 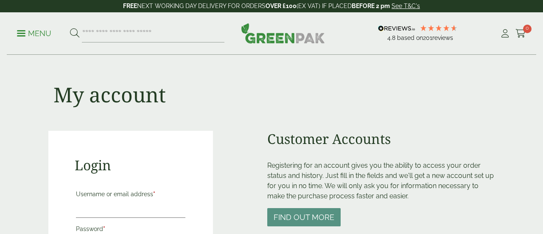 What do you see at coordinates (439, 28) in the screenshot?
I see `div: 4.79 Stars` at bounding box center [439, 28].